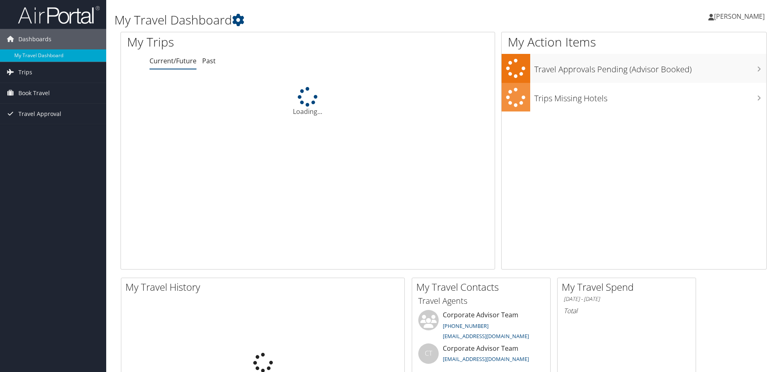 The width and height of the screenshot is (781, 372). What do you see at coordinates (308, 102) in the screenshot?
I see `div: Loading...` at bounding box center [308, 102].